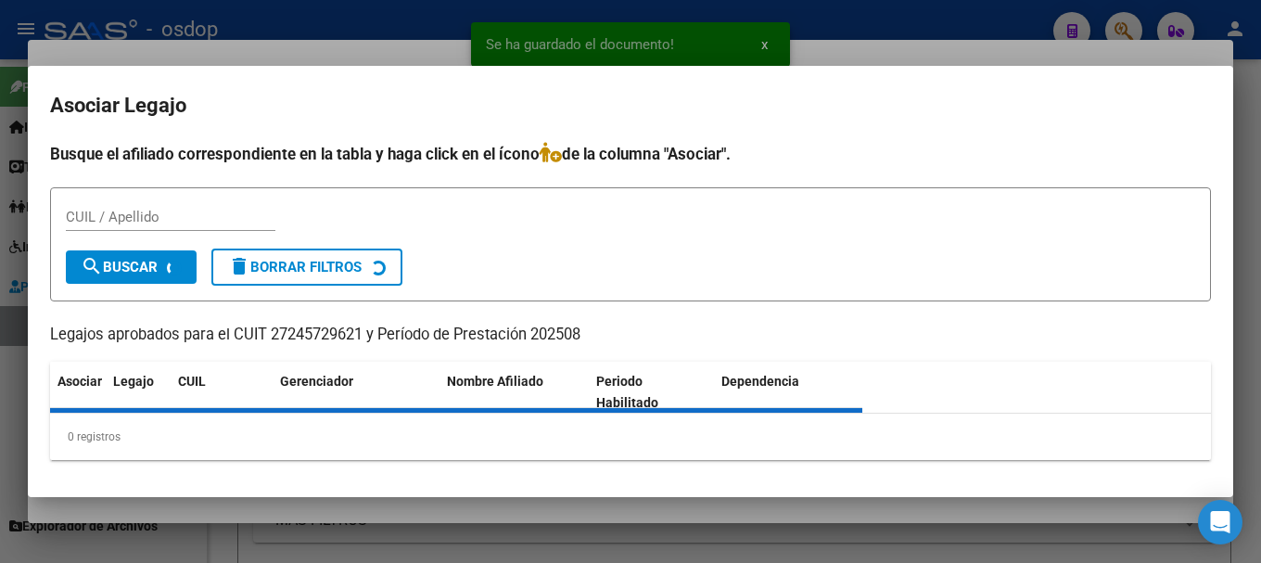 This screenshot has width=1261, height=563. What do you see at coordinates (138, 392) in the screenshot?
I see `datatable-header-cell: Legajo` at bounding box center [138, 392].